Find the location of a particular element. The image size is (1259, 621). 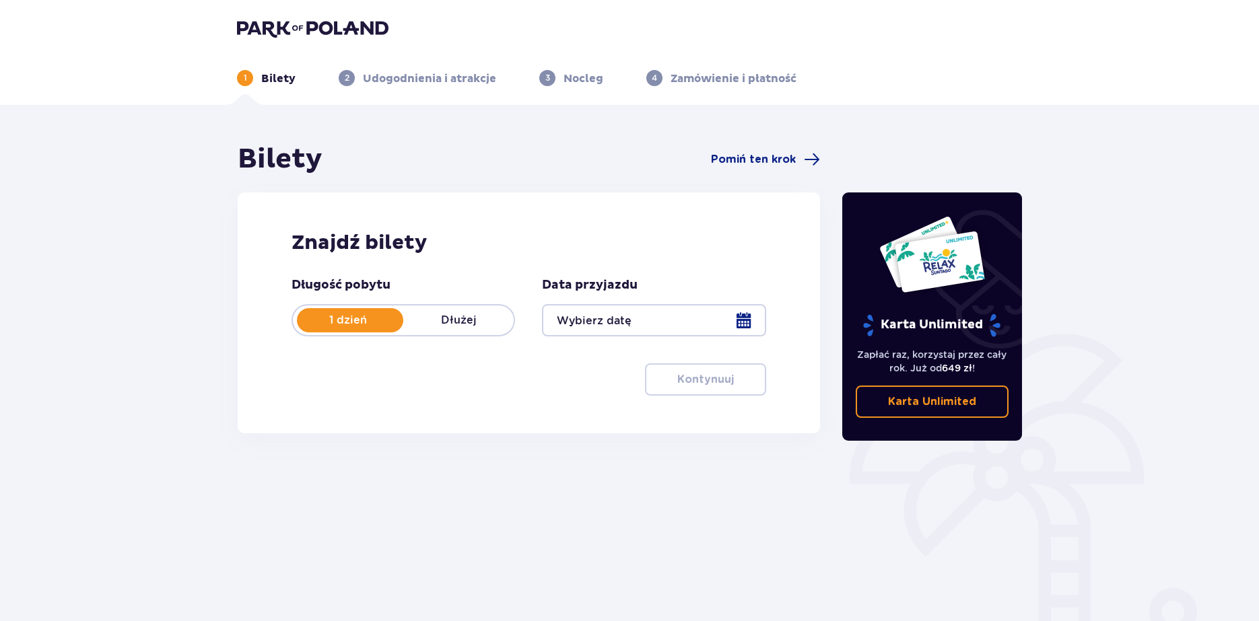

p: 2 is located at coordinates (347, 78).